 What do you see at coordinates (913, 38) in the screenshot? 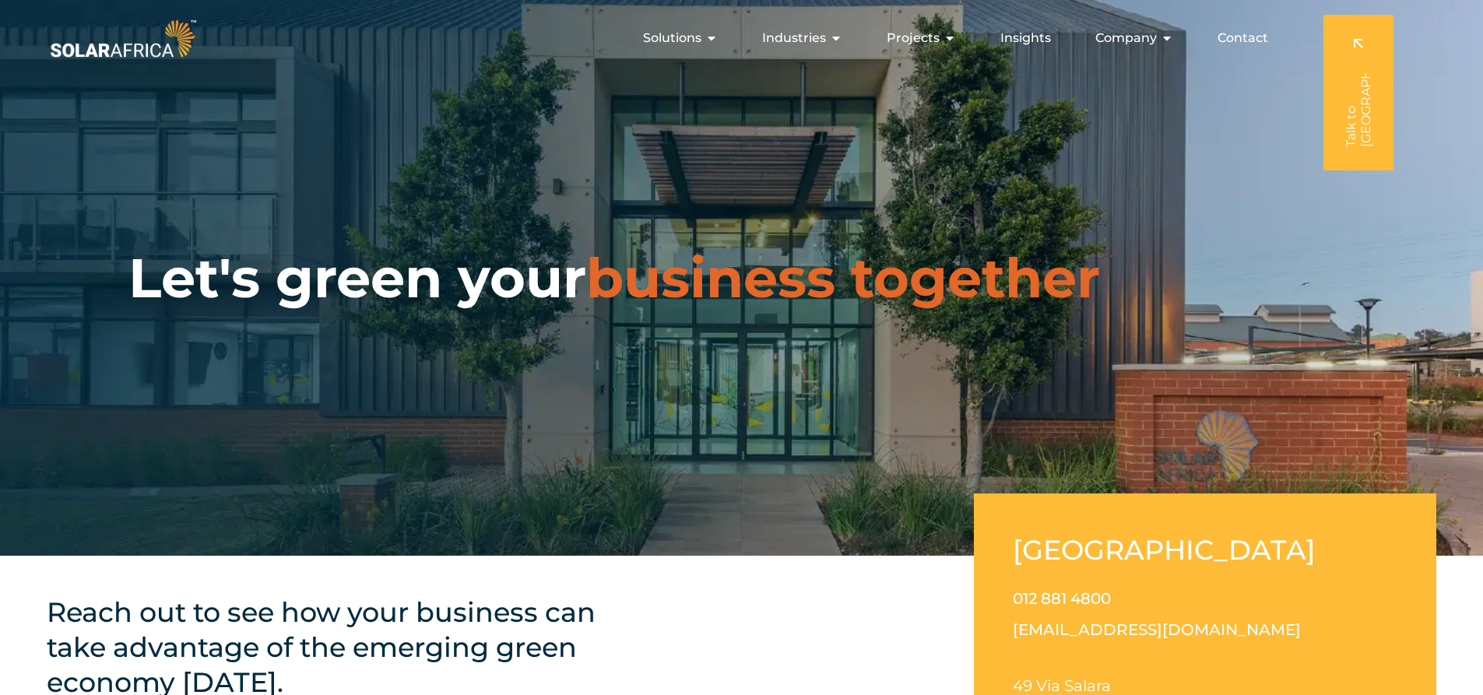
I see `span: Projects` at bounding box center [913, 38].